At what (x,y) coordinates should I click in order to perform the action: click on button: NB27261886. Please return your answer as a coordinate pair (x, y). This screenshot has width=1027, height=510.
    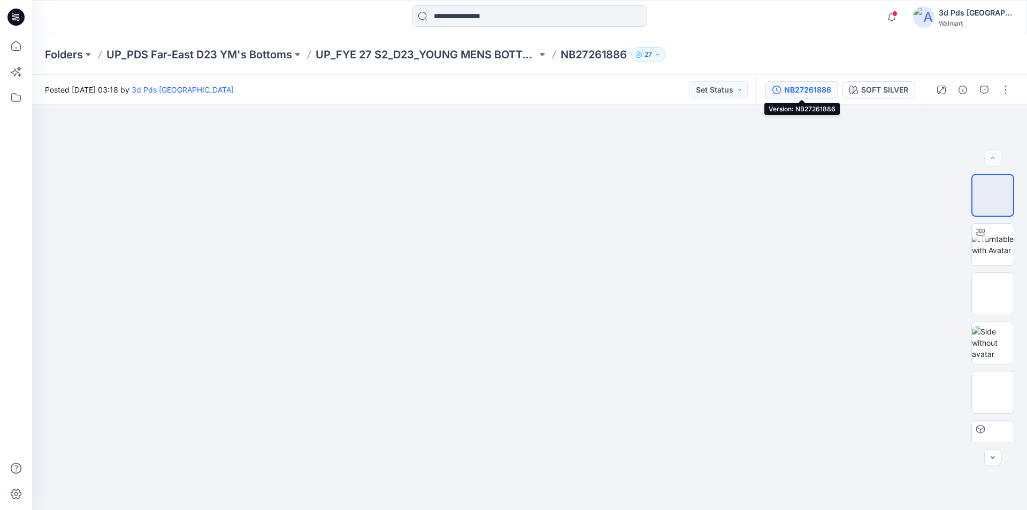
    Looking at the image, I should click on (802, 90).